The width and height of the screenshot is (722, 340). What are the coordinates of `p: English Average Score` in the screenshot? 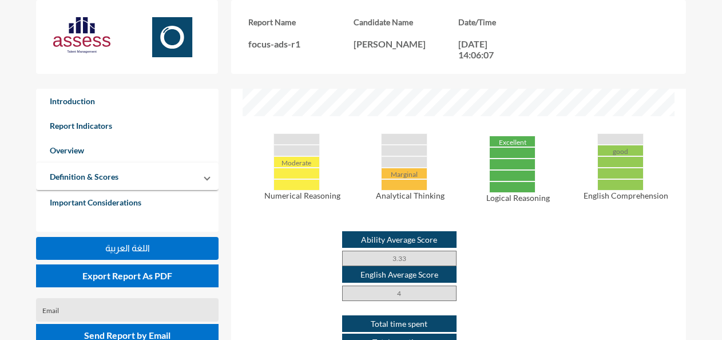 It's located at (399, 274).